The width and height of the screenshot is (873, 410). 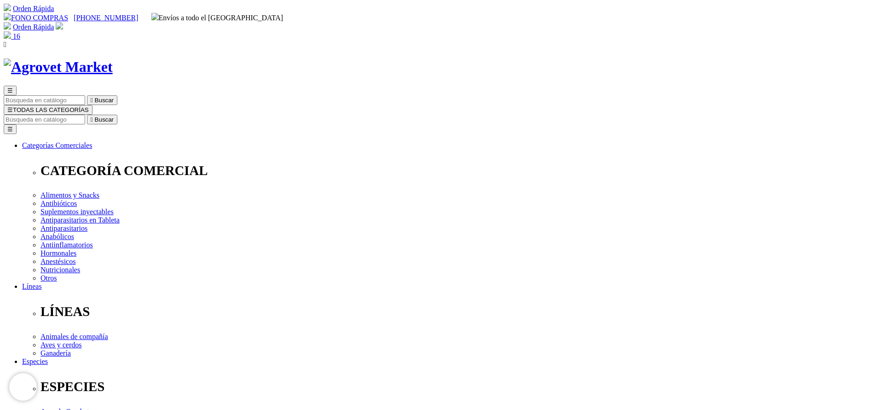 I want to click on p: CATEGORÍA COMERCIAL, so click(x=455, y=170).